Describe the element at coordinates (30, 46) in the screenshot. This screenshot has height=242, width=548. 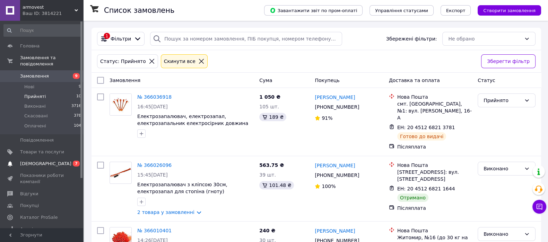
I see `span: Головна` at that location.